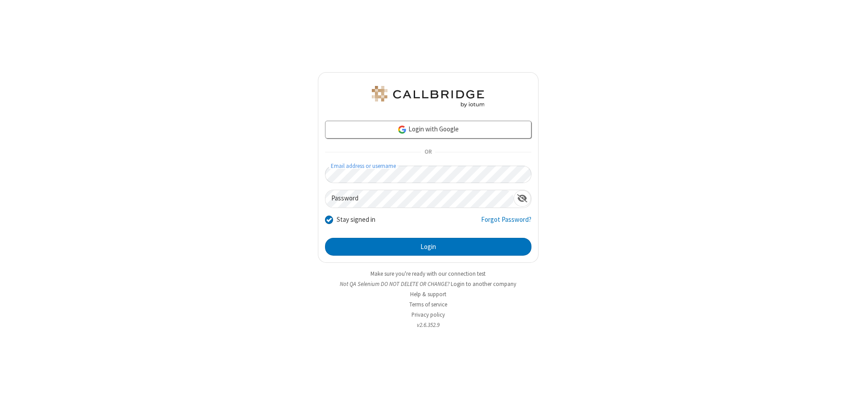 The height and width of the screenshot is (408, 856). I want to click on input: Password, so click(419, 199).